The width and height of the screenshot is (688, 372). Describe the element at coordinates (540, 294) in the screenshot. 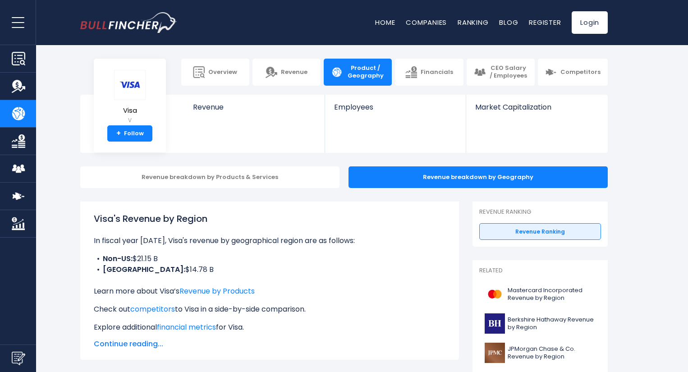

I see `a: Mastercard Incorporated Revenue by Region` at that location.